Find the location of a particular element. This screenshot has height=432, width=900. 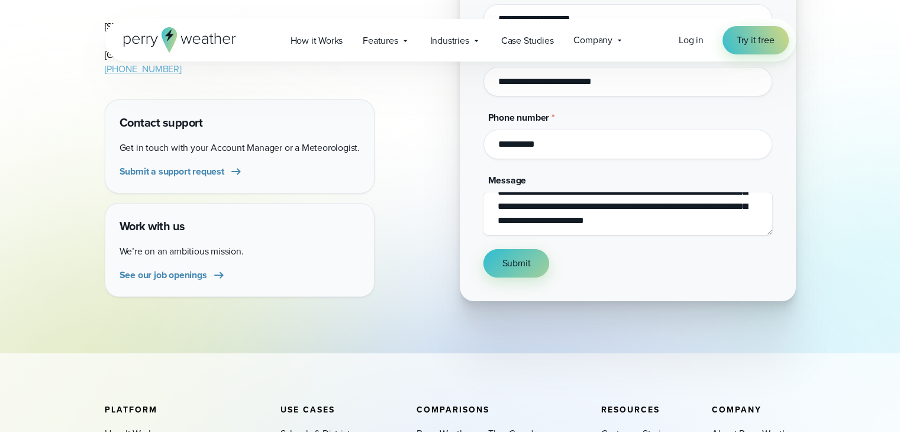

span: Industries is located at coordinates (449, 41).